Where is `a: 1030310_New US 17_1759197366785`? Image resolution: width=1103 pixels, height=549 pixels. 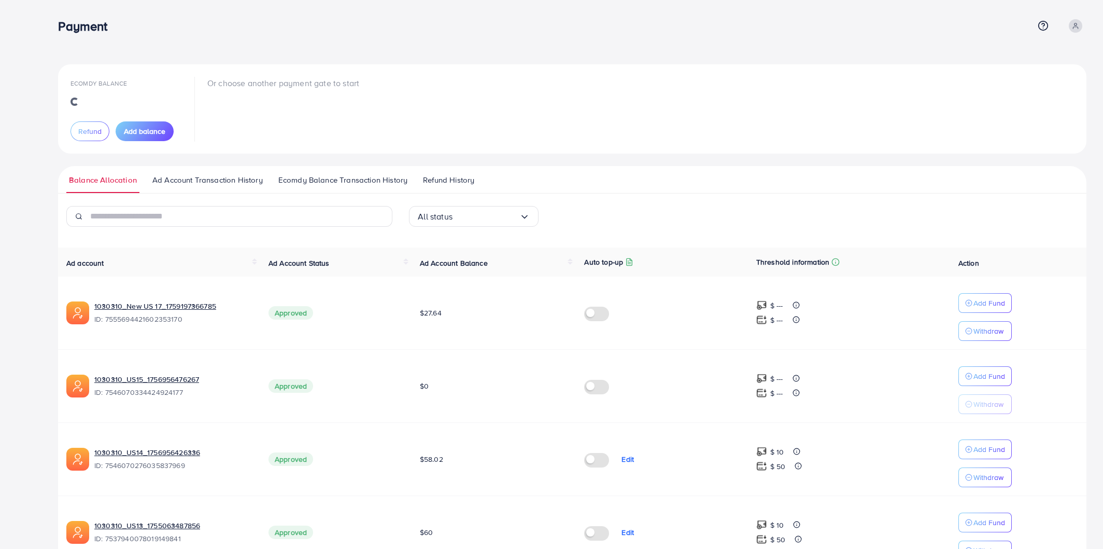 a: 1030310_New US 17_1759197366785 is located at coordinates (155, 306).